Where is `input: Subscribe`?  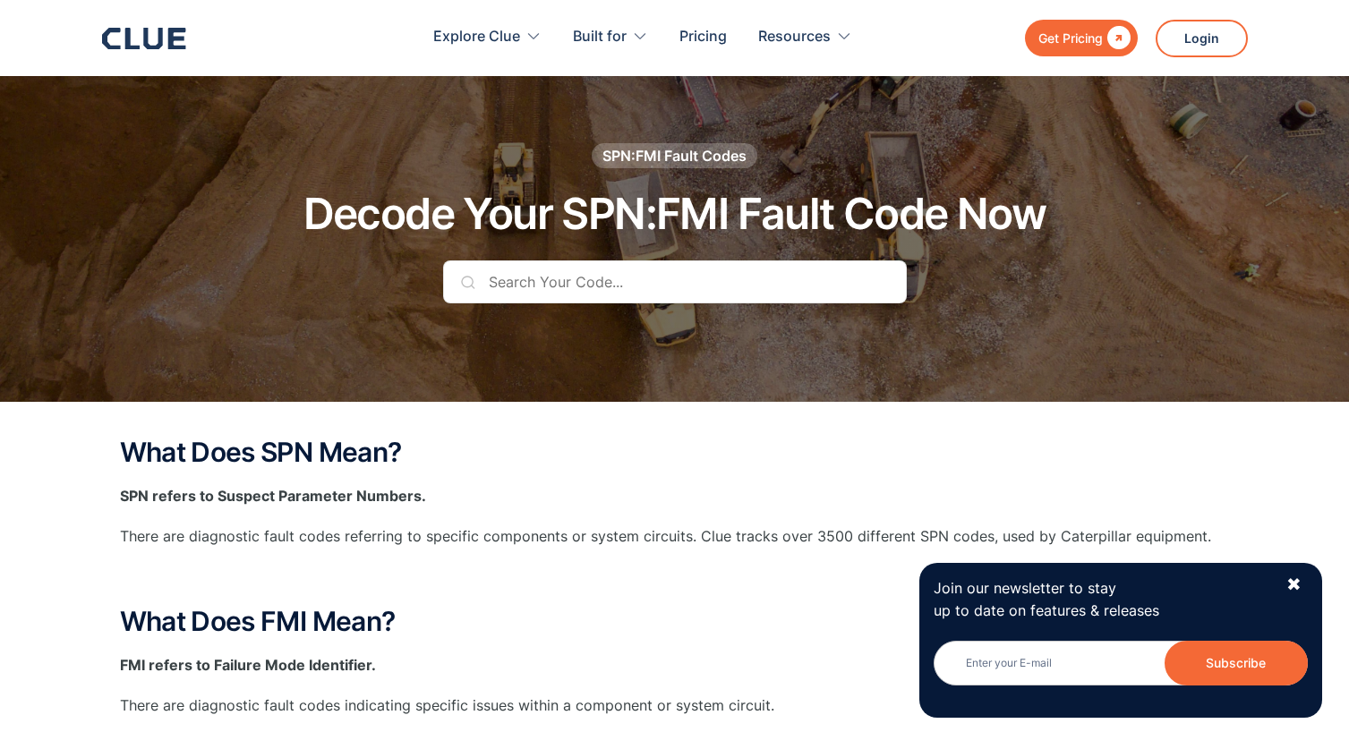 input: Subscribe is located at coordinates (1236, 663).